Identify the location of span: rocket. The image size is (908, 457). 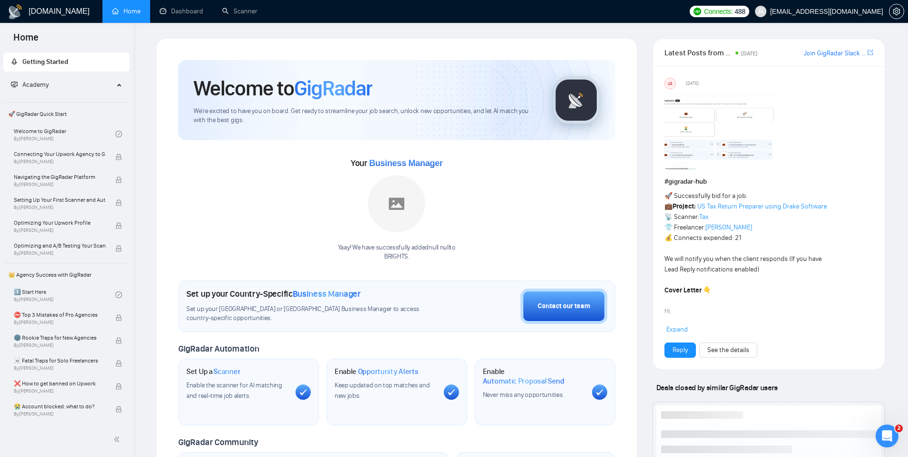
(14, 62).